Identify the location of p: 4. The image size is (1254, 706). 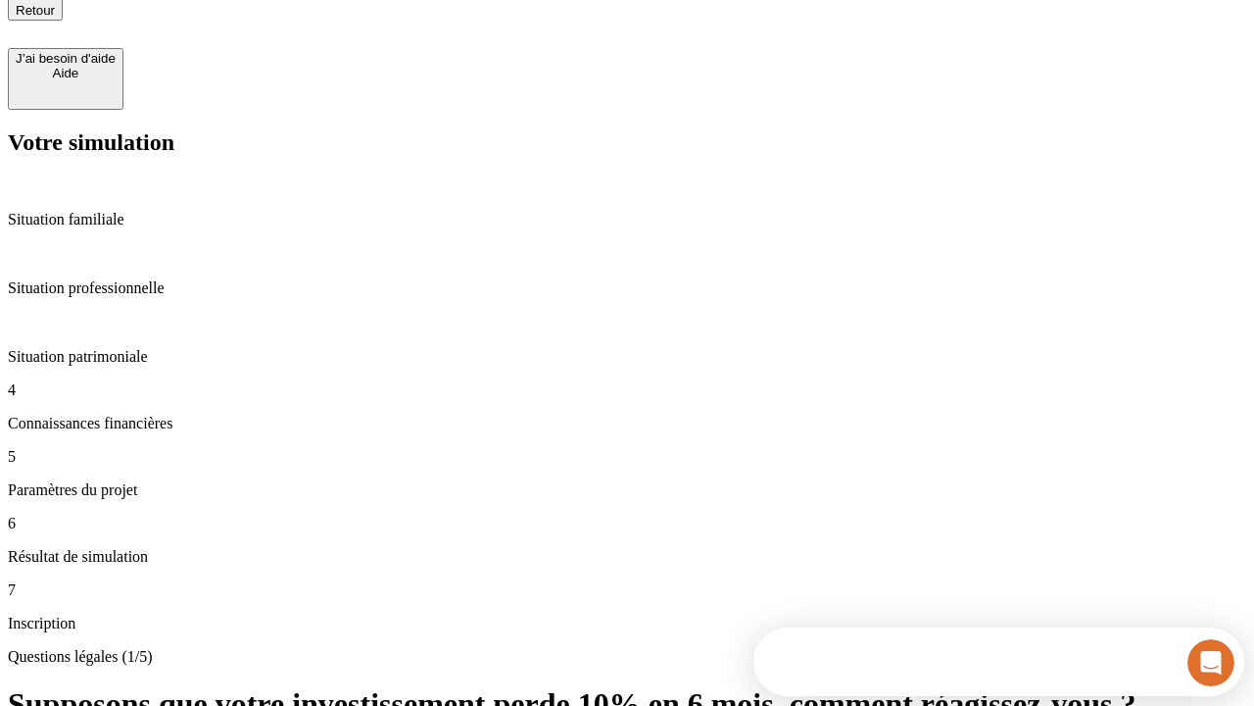
(627, 390).